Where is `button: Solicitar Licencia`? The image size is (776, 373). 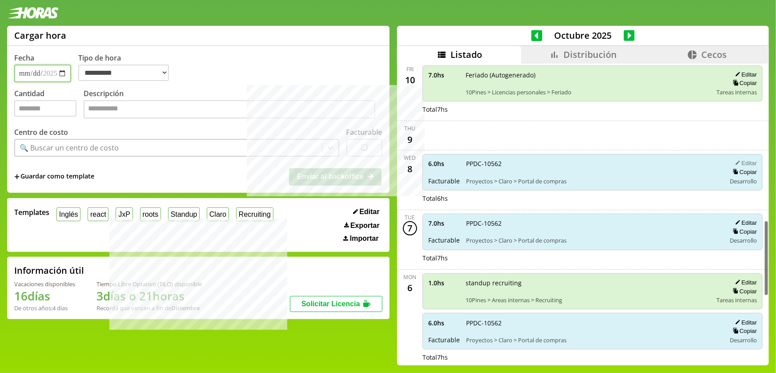 button: Solicitar Licencia is located at coordinates (336, 304).